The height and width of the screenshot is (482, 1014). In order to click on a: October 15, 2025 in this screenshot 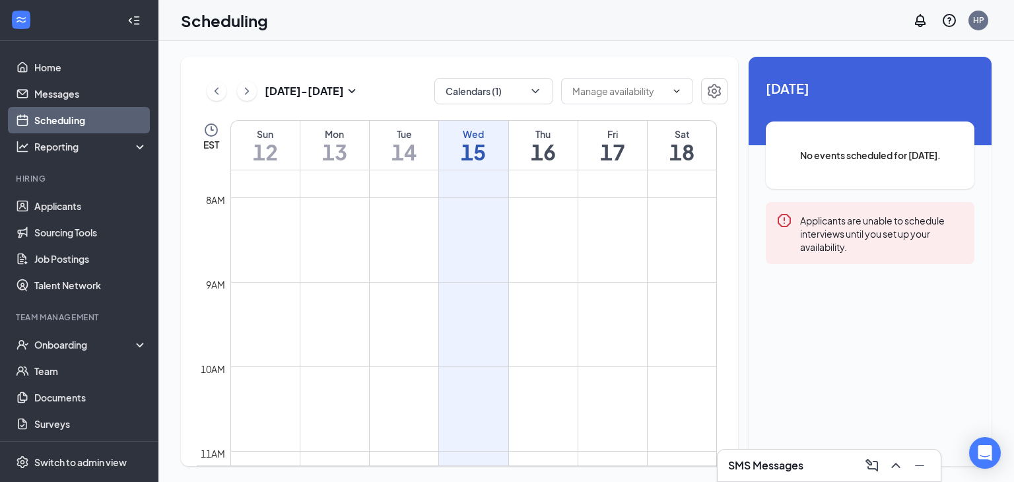, I will do `click(473, 145)`.